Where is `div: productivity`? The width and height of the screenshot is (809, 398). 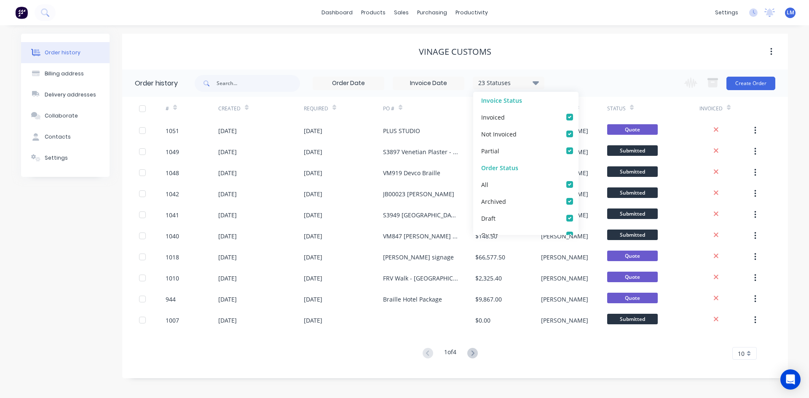
div: productivity is located at coordinates (472, 13).